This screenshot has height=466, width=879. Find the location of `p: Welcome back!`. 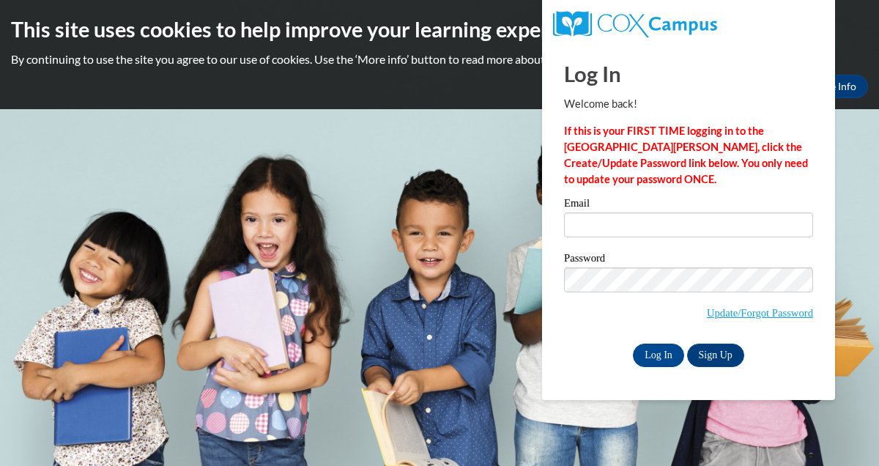

p: Welcome back! is located at coordinates (688, 104).